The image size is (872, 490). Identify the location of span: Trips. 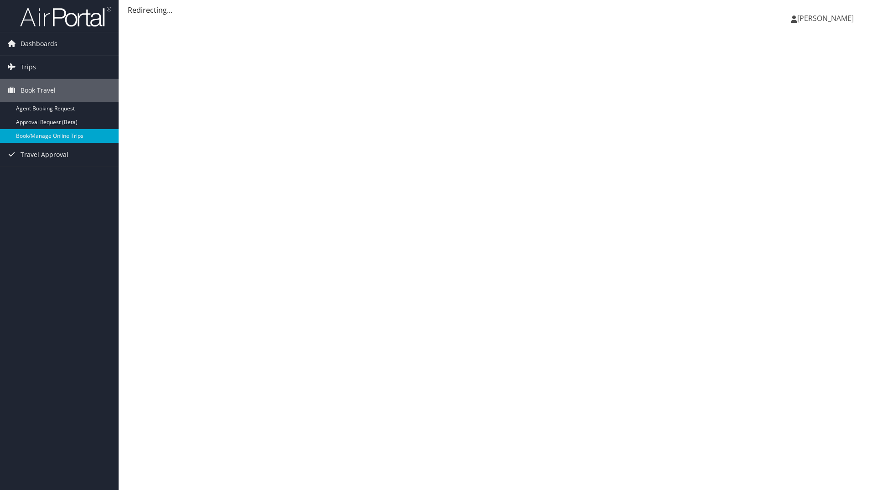
(28, 67).